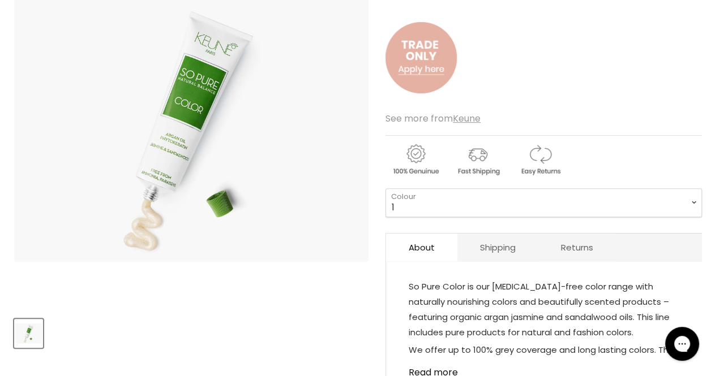 The image size is (716, 376). I want to click on div: Product thumbnails, so click(191, 332).